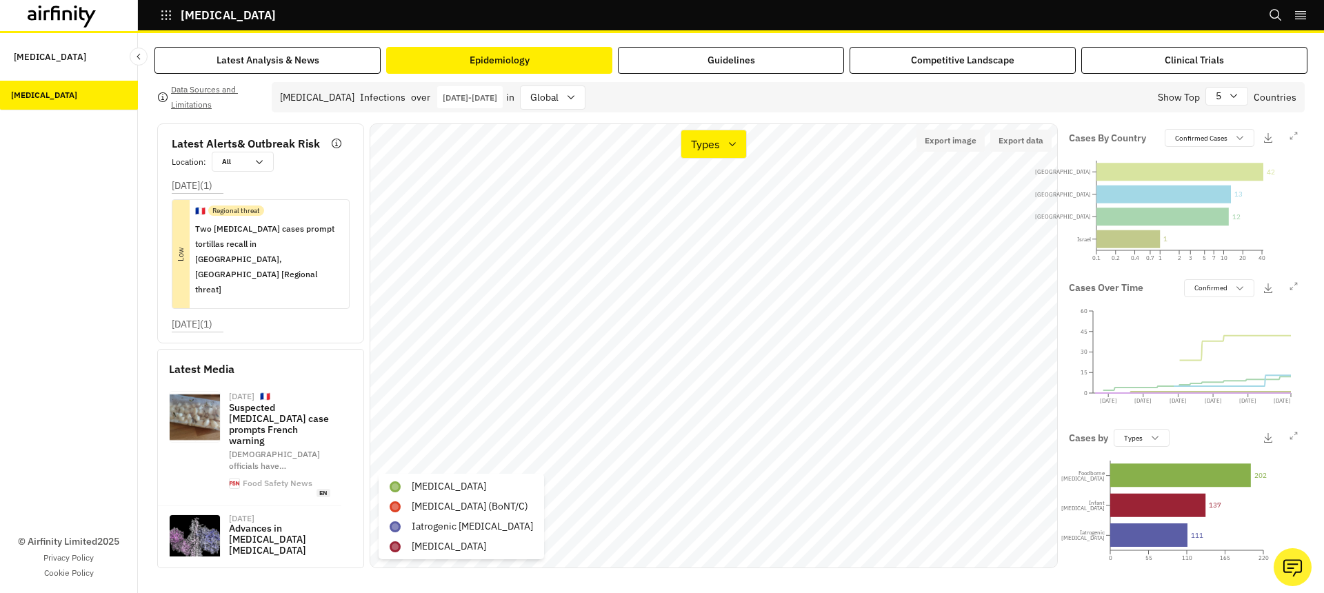 This screenshot has height=593, width=1324. What do you see at coordinates (1214, 258) in the screenshot?
I see `tspan: 7` at bounding box center [1214, 258].